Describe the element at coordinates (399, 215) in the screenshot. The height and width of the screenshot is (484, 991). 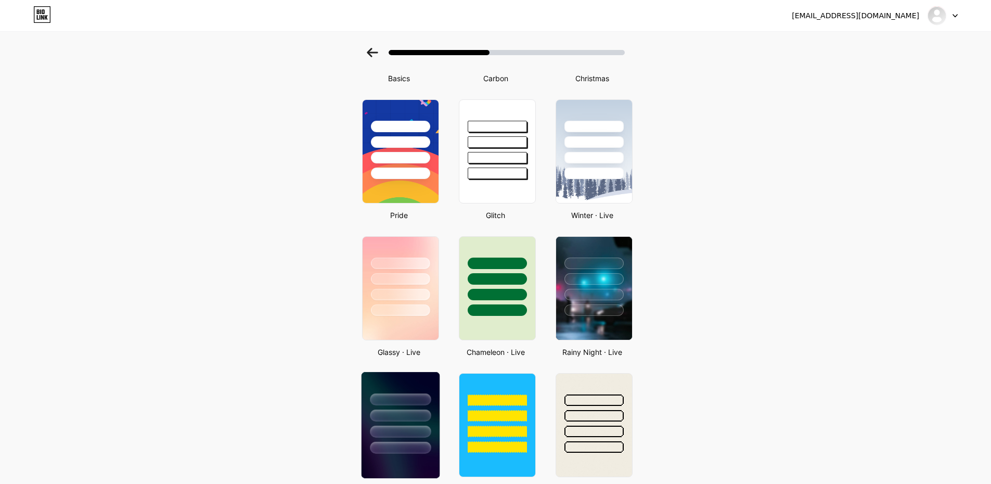
I see `div: Pride` at that location.